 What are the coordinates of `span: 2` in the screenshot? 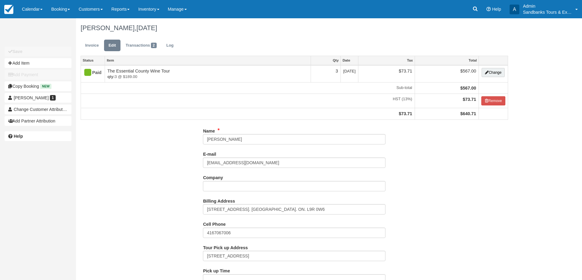 It's located at (154, 45).